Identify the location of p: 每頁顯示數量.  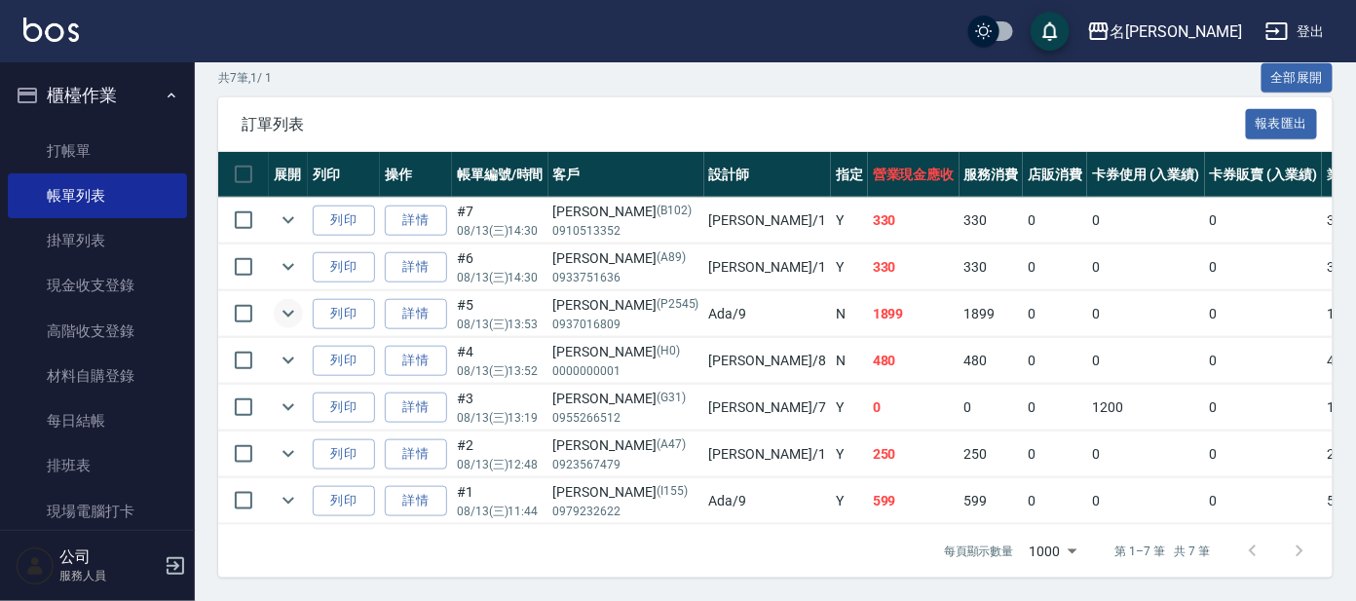
(979, 551).